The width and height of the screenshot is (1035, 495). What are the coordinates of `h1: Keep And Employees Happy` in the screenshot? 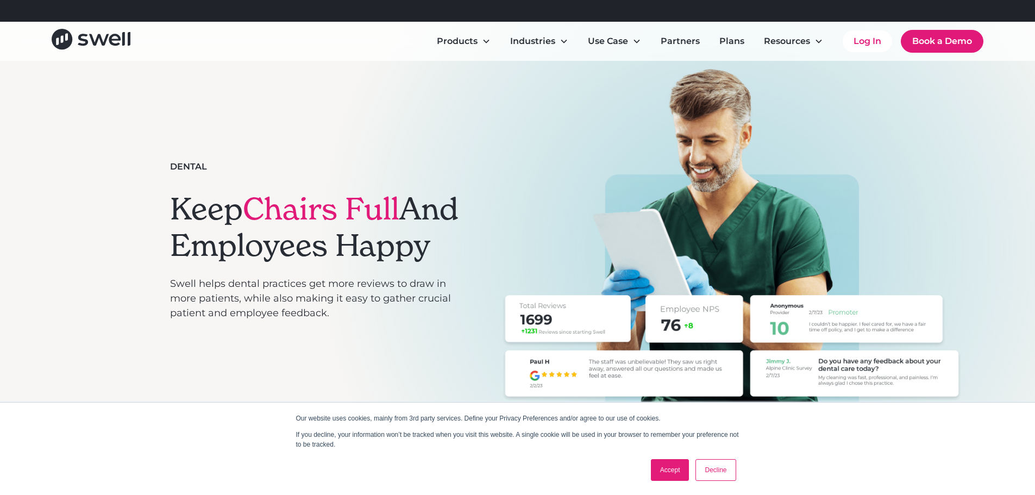 It's located at (316, 227).